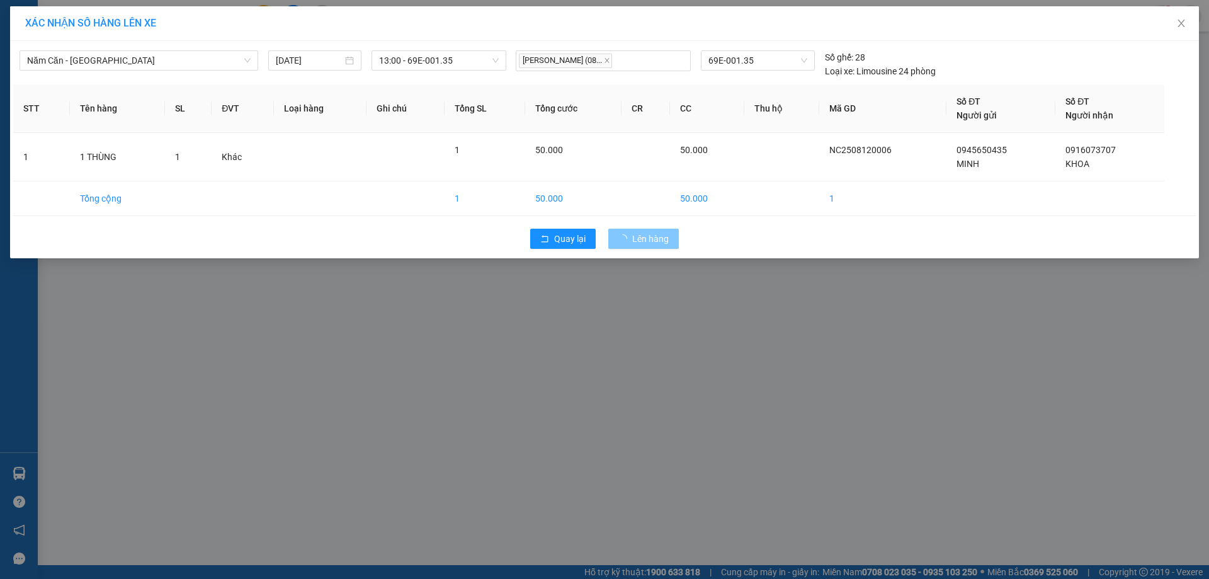 This screenshot has width=1209, height=579. I want to click on span: 0916073707, so click(1091, 150).